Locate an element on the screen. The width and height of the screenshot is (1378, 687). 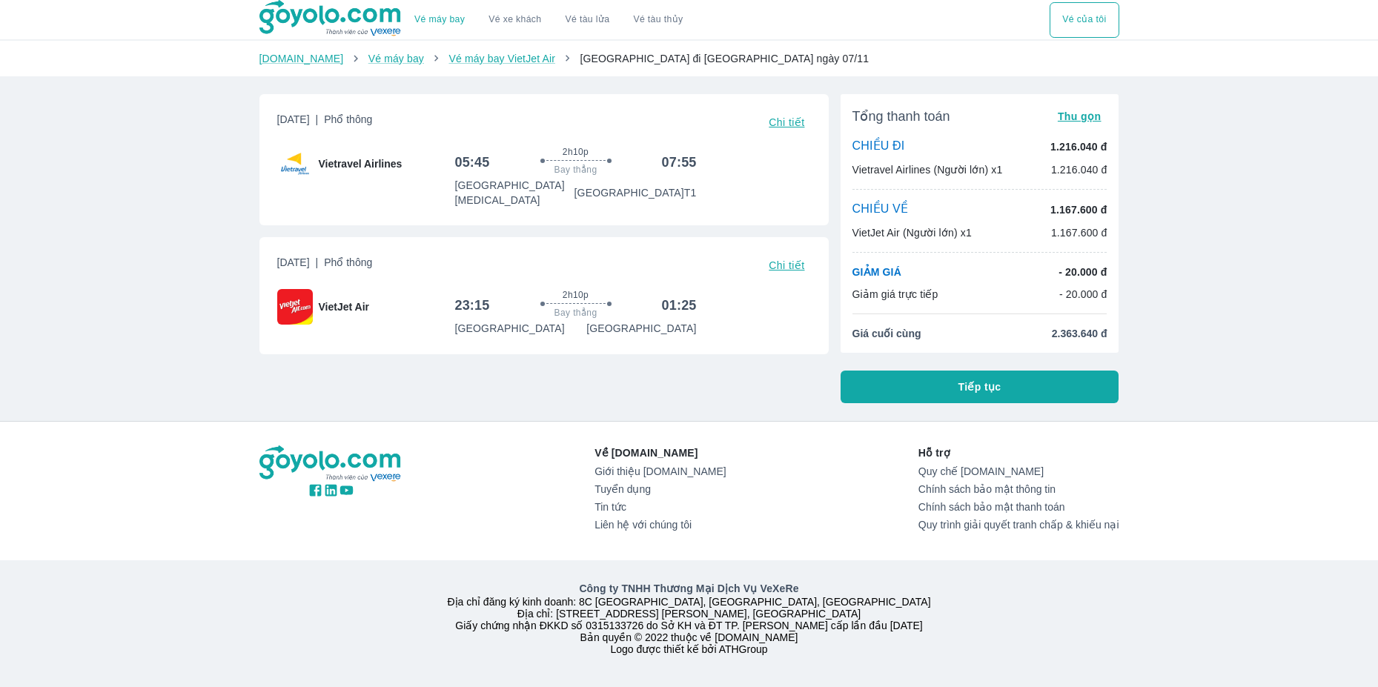
span: Tổng thanh toán is located at coordinates (902, 116).